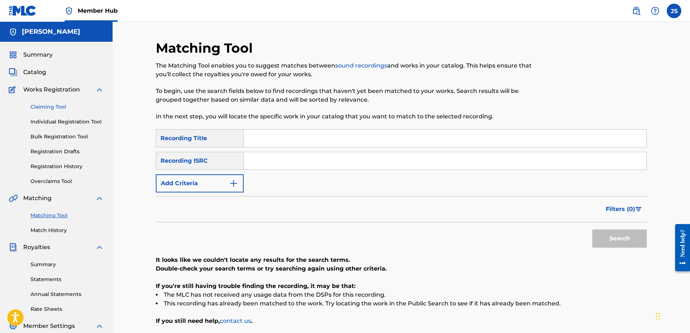  What do you see at coordinates (67, 215) in the screenshot?
I see `a: Matching Tool` at bounding box center [67, 215].